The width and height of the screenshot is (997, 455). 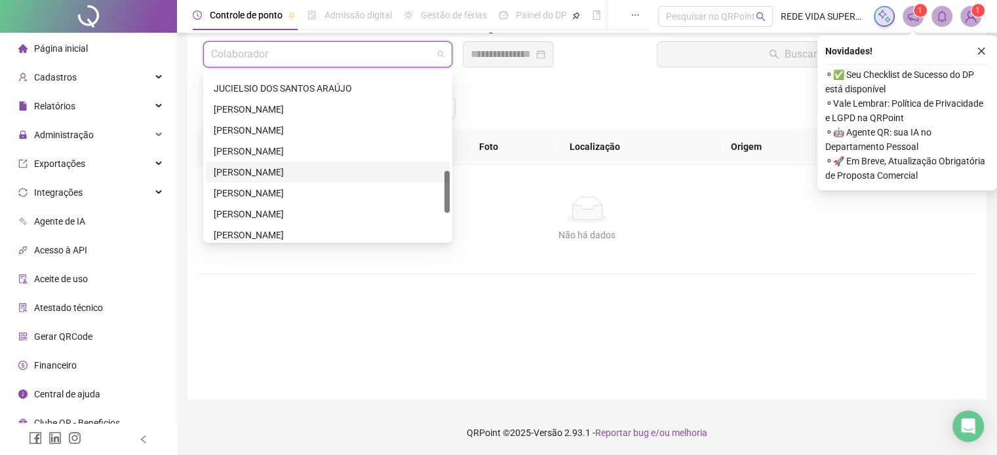 What do you see at coordinates (197, 15) in the screenshot?
I see `span: clock-circle` at bounding box center [197, 15].